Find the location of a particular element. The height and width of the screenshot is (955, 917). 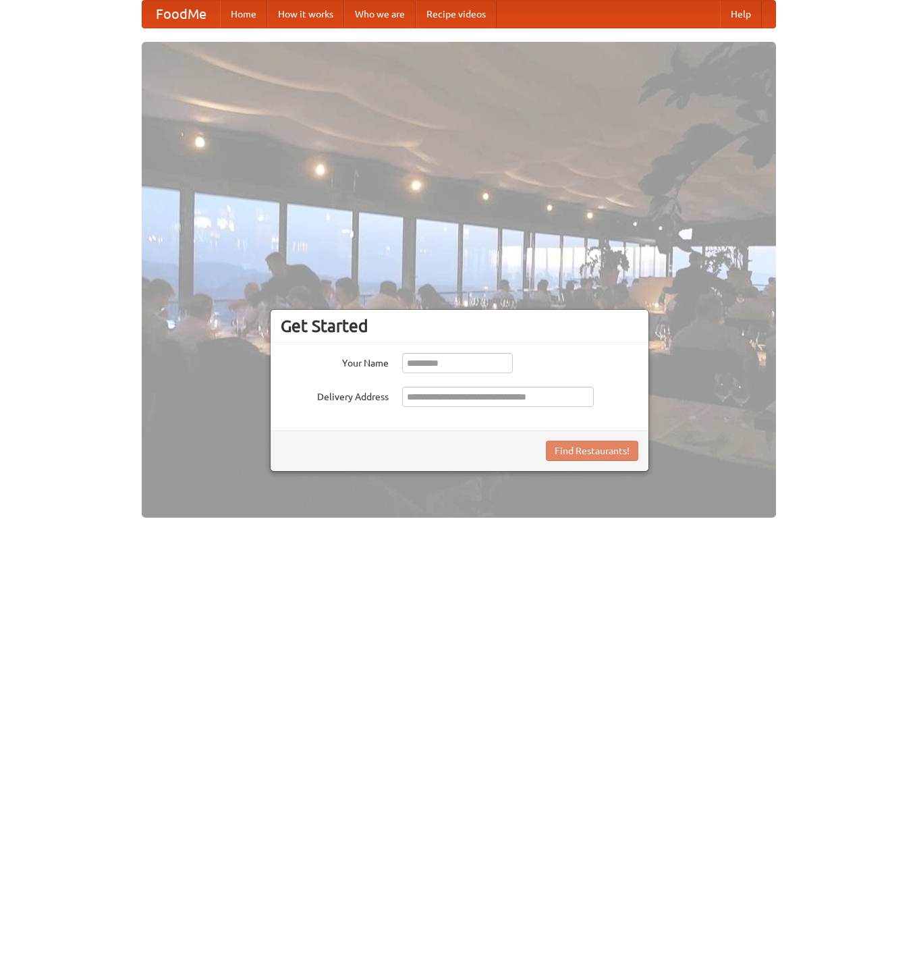

h3: Get Started is located at coordinates (460, 326).